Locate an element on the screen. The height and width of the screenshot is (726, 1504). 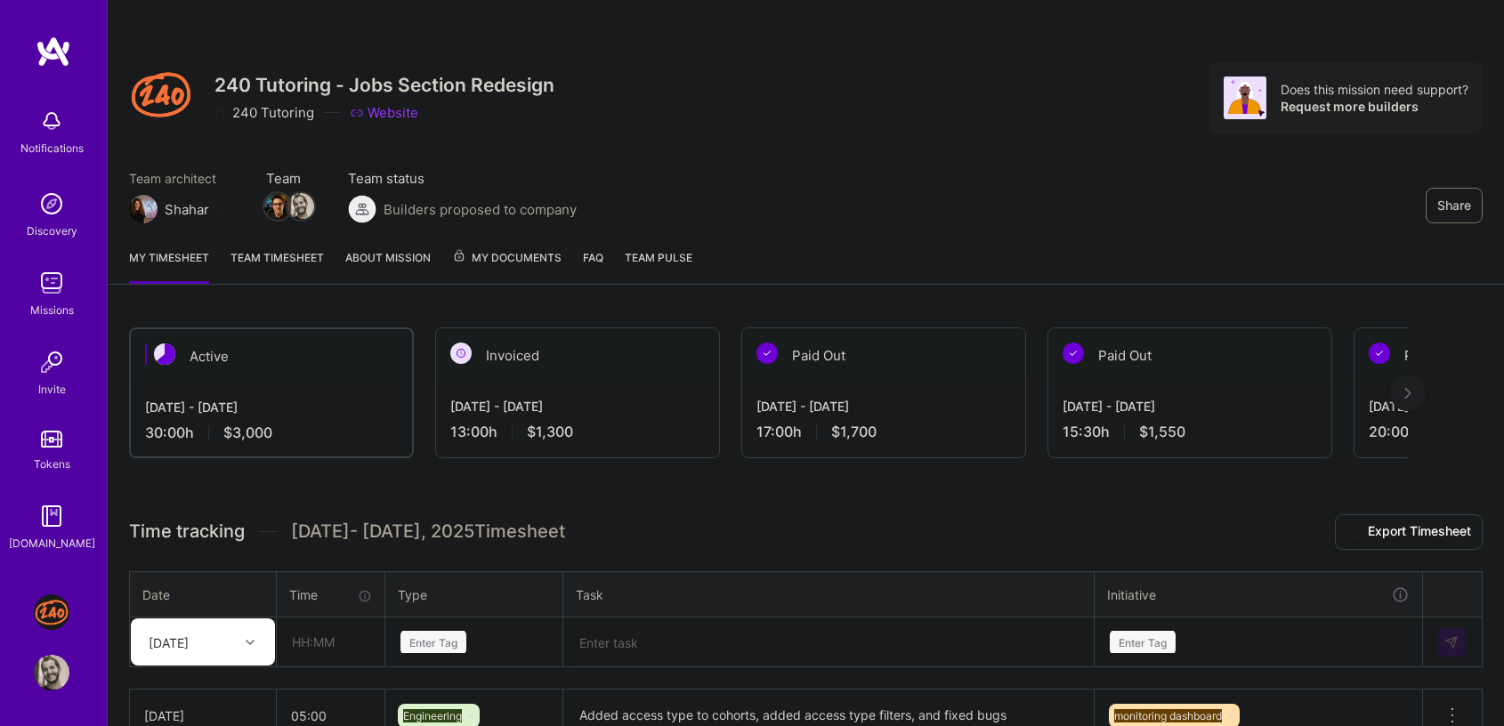
img: J: 240 Tutoring - Jobs Section Redesign is located at coordinates (52, 612).